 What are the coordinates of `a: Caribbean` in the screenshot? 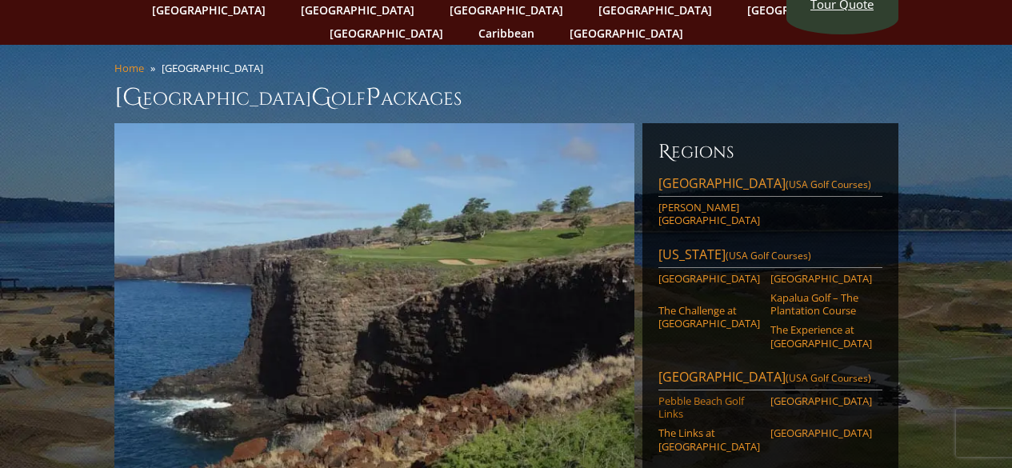 It's located at (506, 33).